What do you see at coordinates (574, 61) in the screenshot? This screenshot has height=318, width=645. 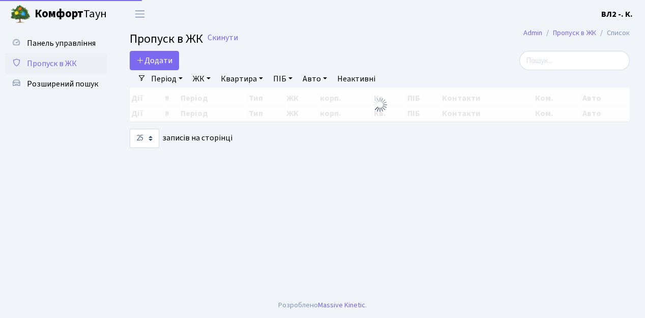 I see `input: Пошук...` at bounding box center [574, 61].